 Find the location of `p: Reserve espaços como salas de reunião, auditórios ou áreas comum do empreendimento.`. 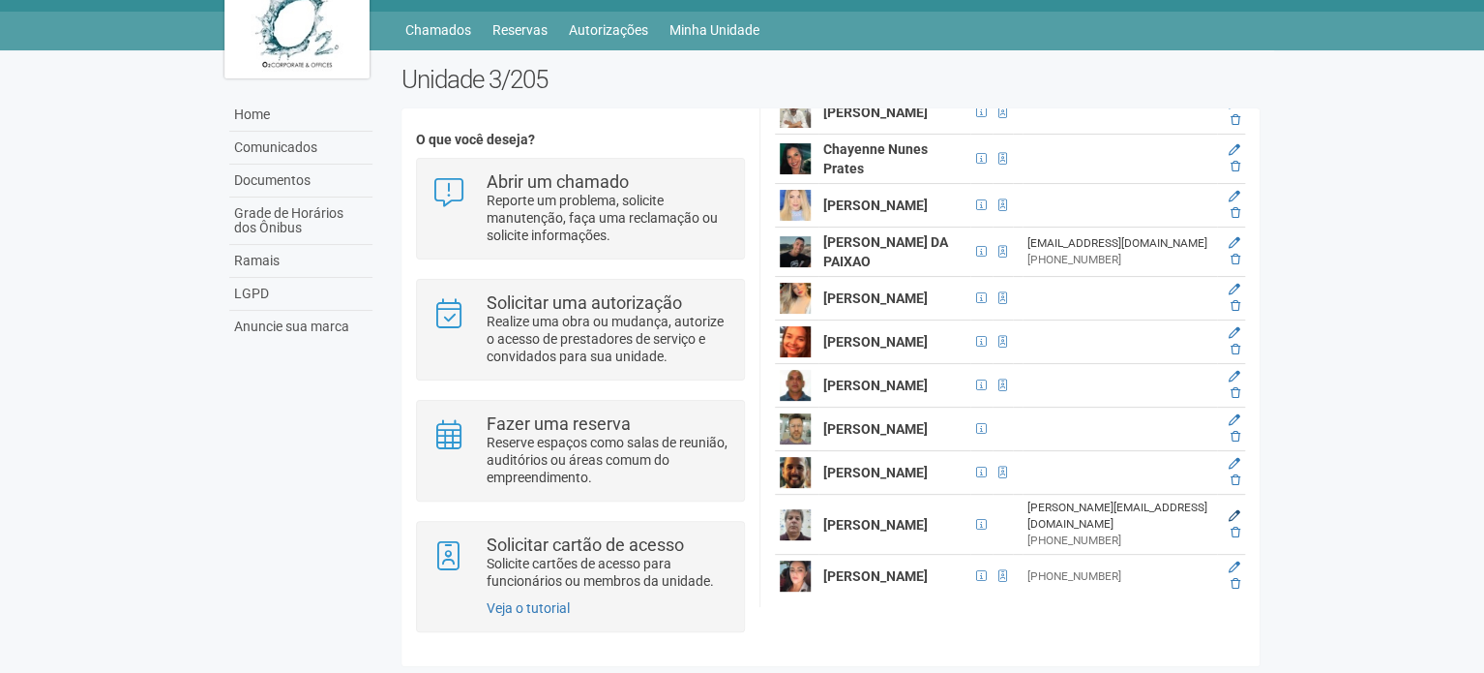

p: Reserve espaços como salas de reunião, auditórios ou áreas comum do empreendimento. is located at coordinates (608, 460).